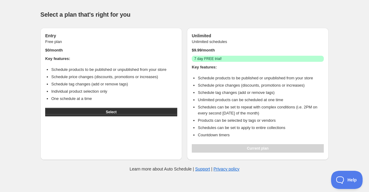  I want to click on p: $ 9.99 /month, so click(258, 50).